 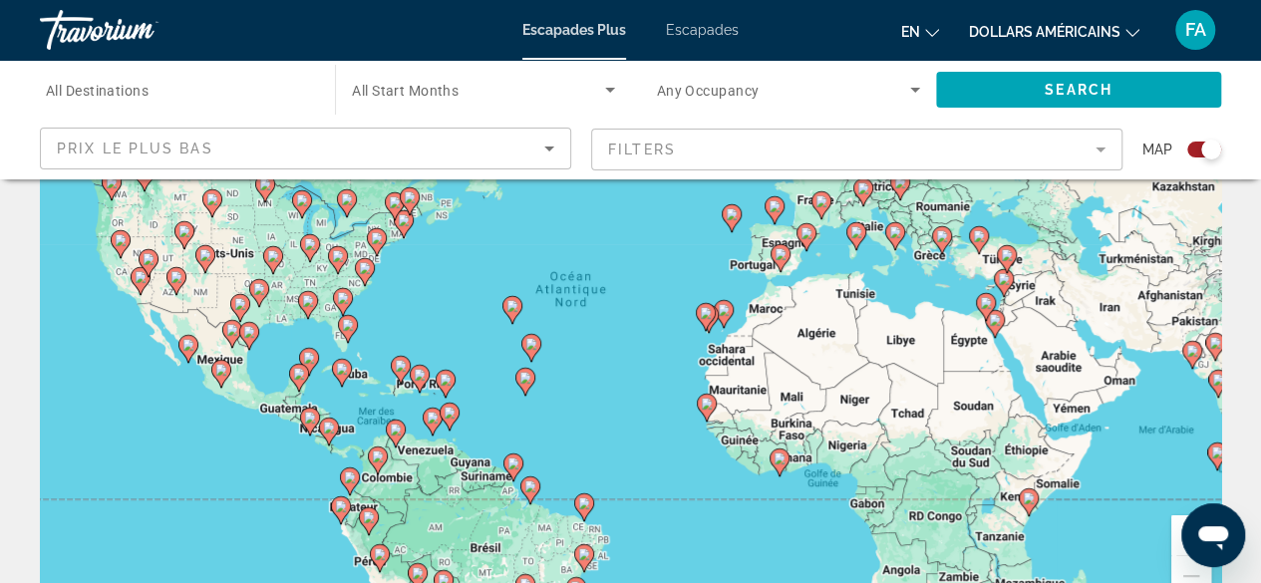 What do you see at coordinates (920, 31) in the screenshot?
I see `button: Changer de langue` at bounding box center [920, 31].